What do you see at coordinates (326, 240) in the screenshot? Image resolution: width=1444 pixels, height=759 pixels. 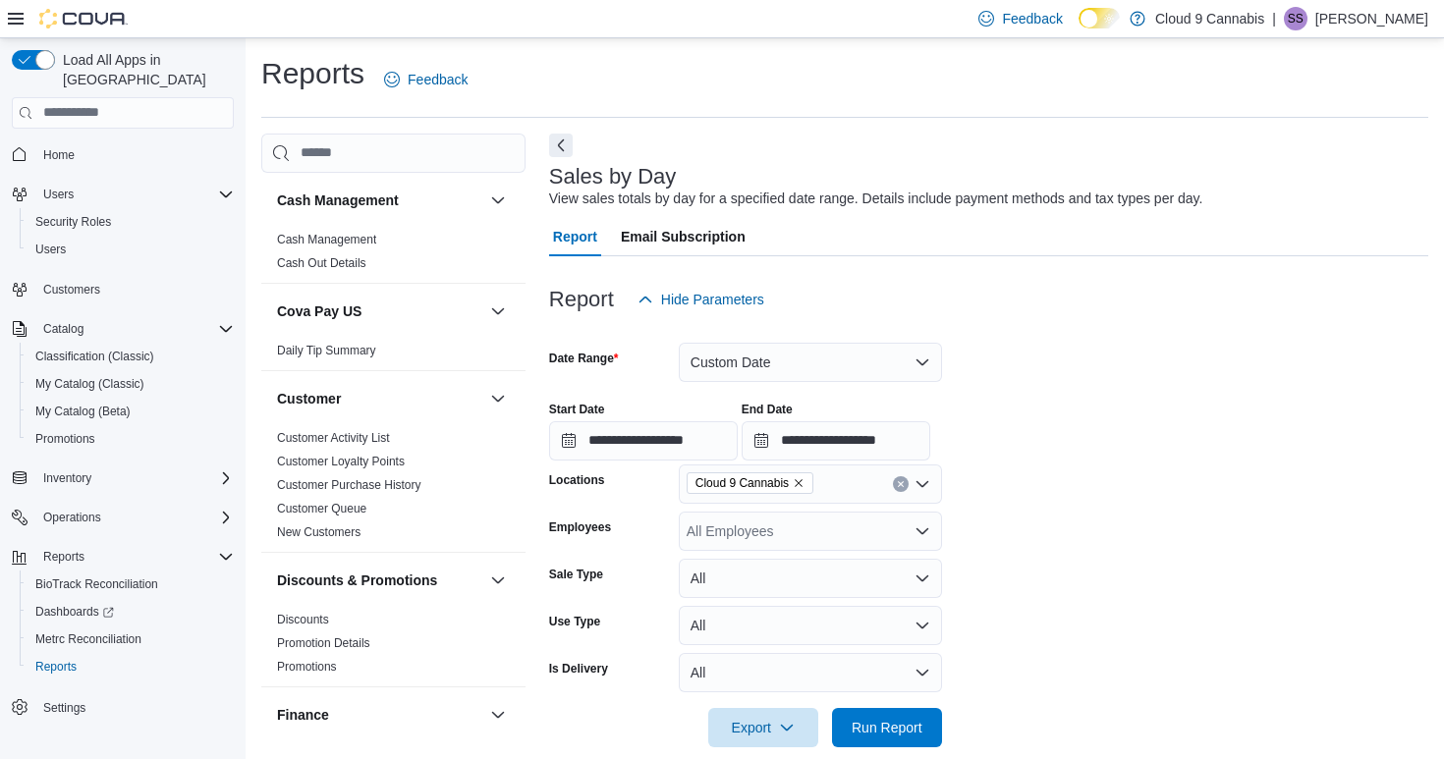 I see `a: Cash Management` at bounding box center [326, 240].